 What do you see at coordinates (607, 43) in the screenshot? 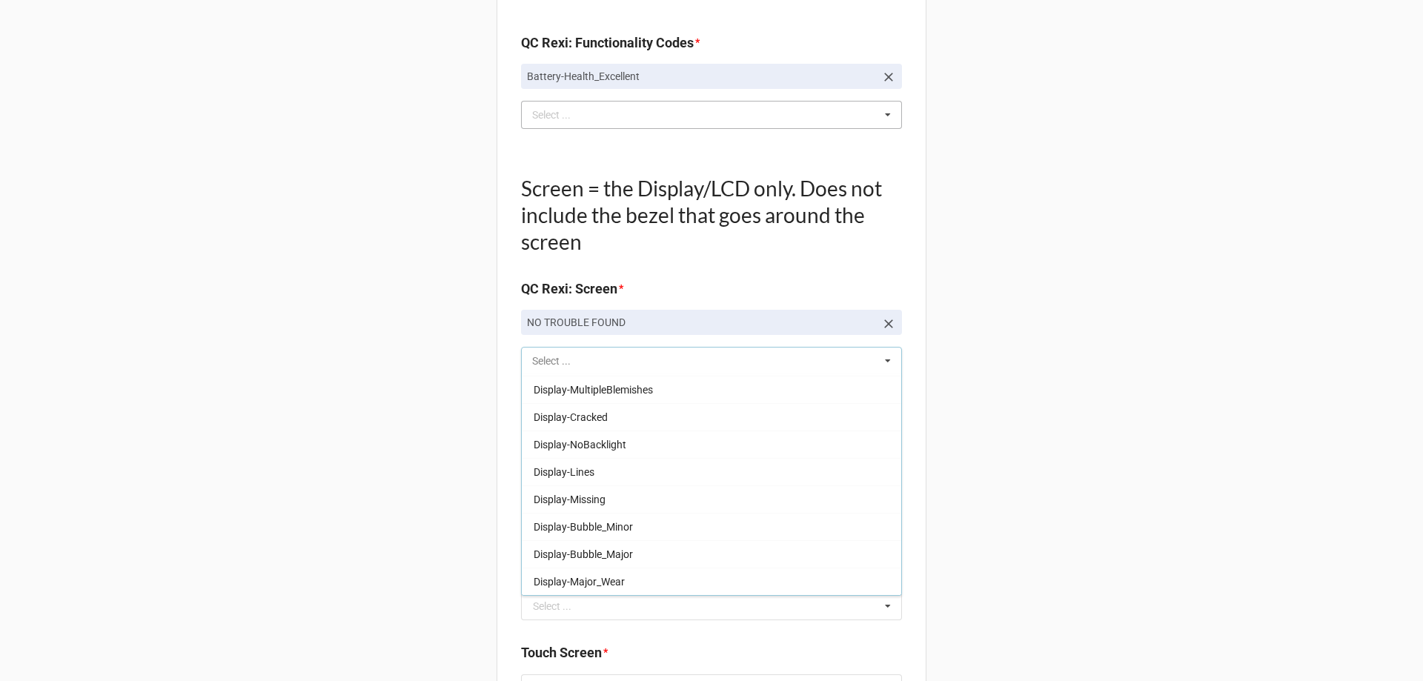
I see `label: QC Rexi: Functionality Codes` at bounding box center [607, 43].